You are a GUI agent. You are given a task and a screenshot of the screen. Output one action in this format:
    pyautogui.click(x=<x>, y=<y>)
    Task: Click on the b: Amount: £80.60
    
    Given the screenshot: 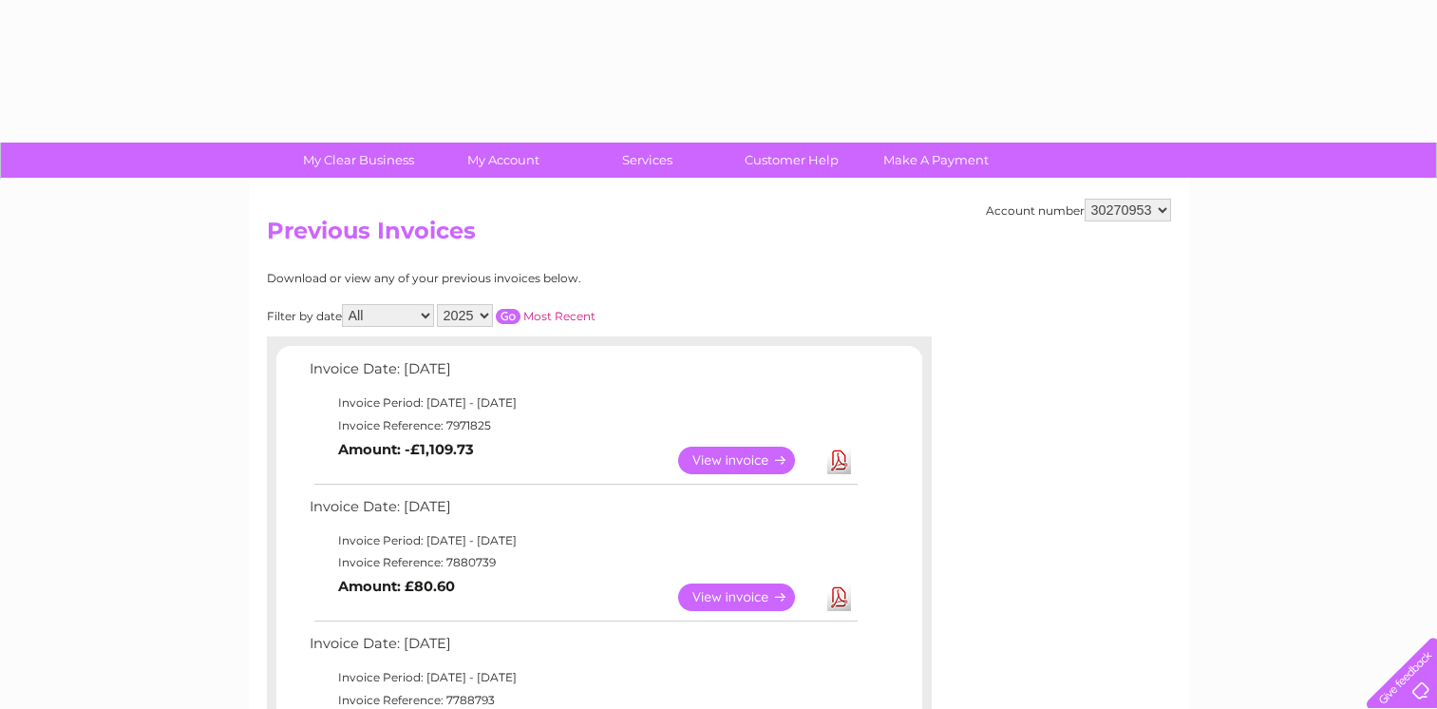 What is the action you would take?
    pyautogui.click(x=396, y=586)
    